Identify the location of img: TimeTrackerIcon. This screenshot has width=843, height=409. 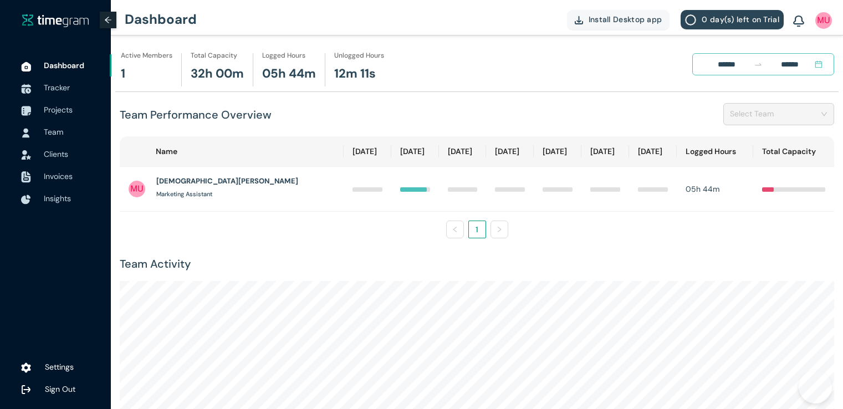
(26, 89).